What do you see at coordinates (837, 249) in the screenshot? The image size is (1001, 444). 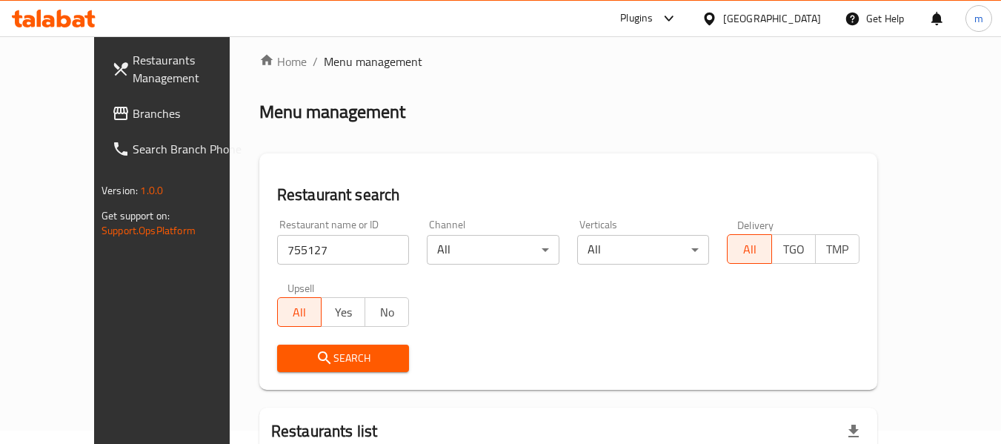 I see `span: TMP` at bounding box center [837, 249].